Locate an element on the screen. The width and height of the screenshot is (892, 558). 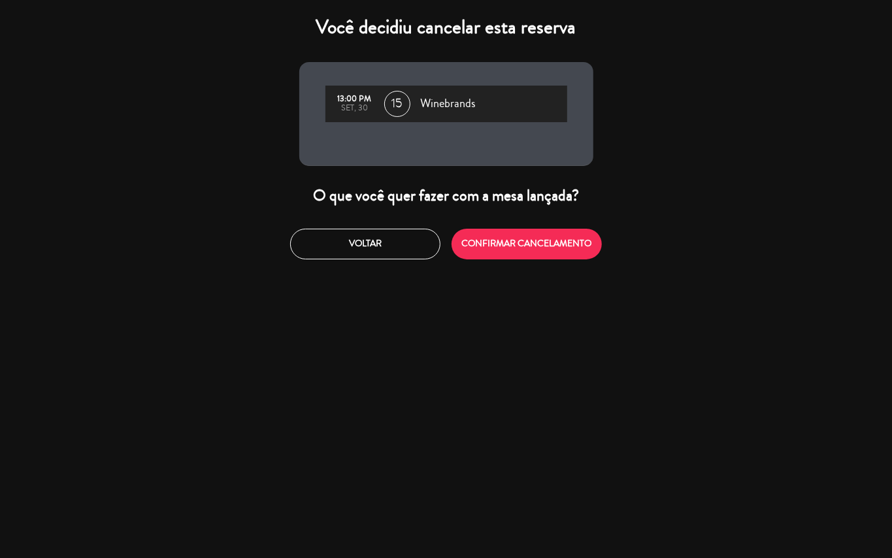
div: set, 30 is located at coordinates (355, 108).